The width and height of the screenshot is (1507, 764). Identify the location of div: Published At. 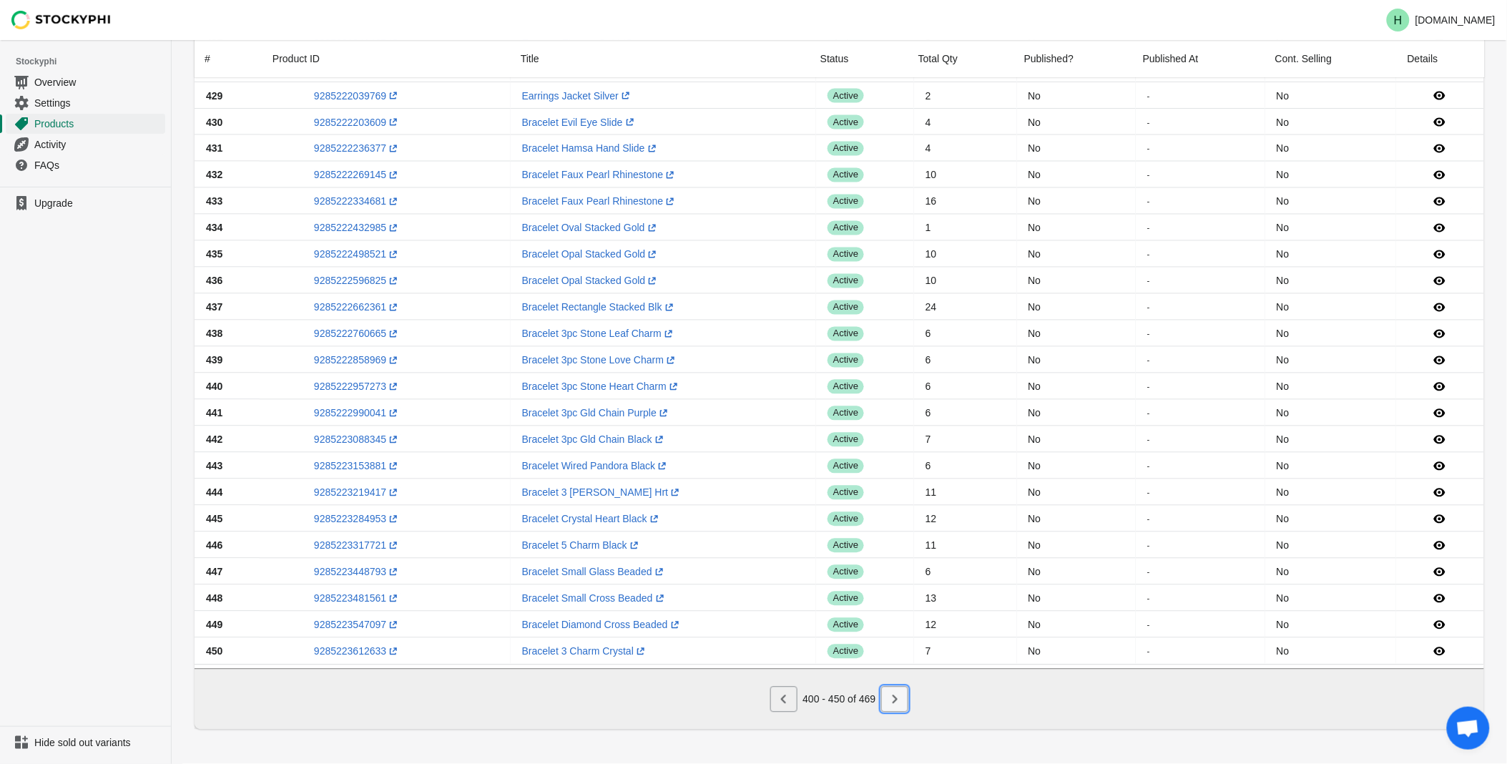
(1198, 59).